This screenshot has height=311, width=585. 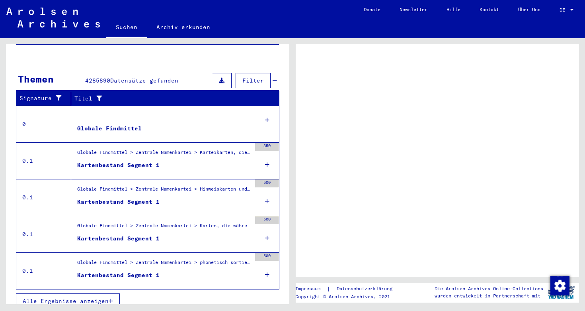 What do you see at coordinates (560, 285) in the screenshot?
I see `img: Zustimmung ändern` at bounding box center [560, 285].